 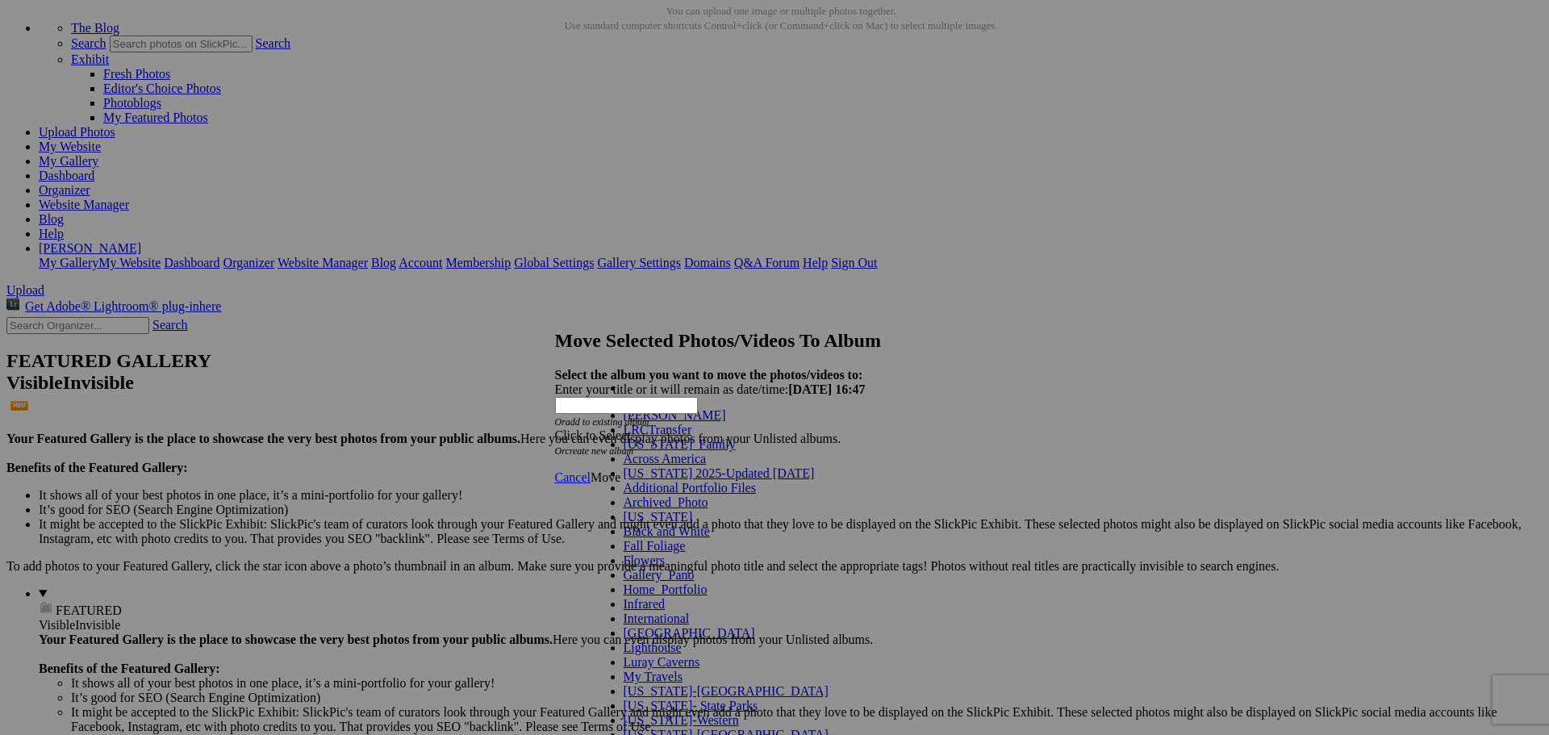 What do you see at coordinates (769, 390) in the screenshot?
I see `div: Enter your title or it will remain as date/time:` at bounding box center [769, 390].